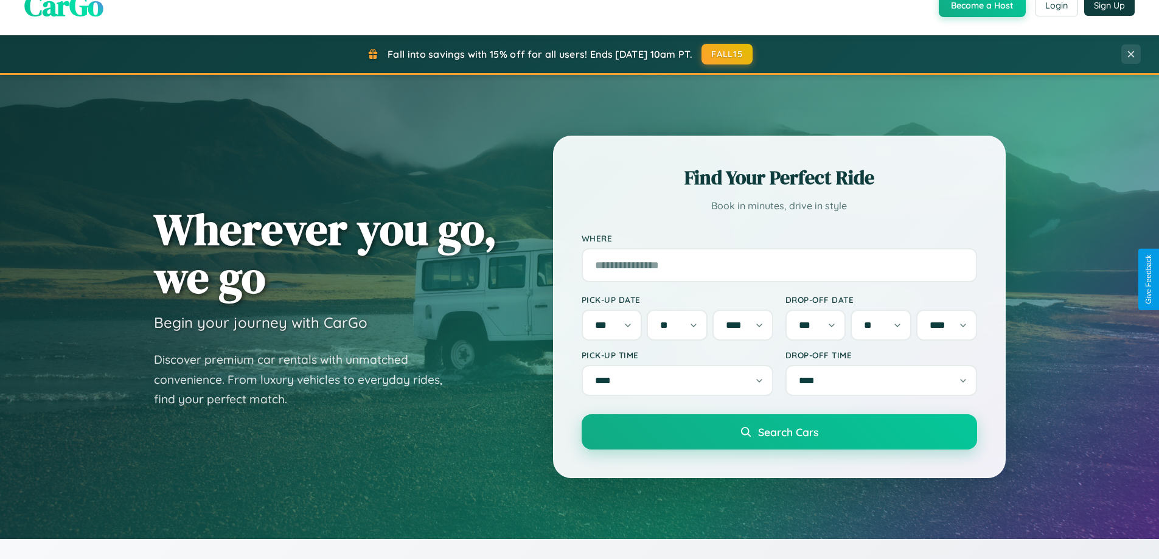 The image size is (1159, 559). What do you see at coordinates (677, 299) in the screenshot?
I see `label: Pick-up Date` at bounding box center [677, 299].